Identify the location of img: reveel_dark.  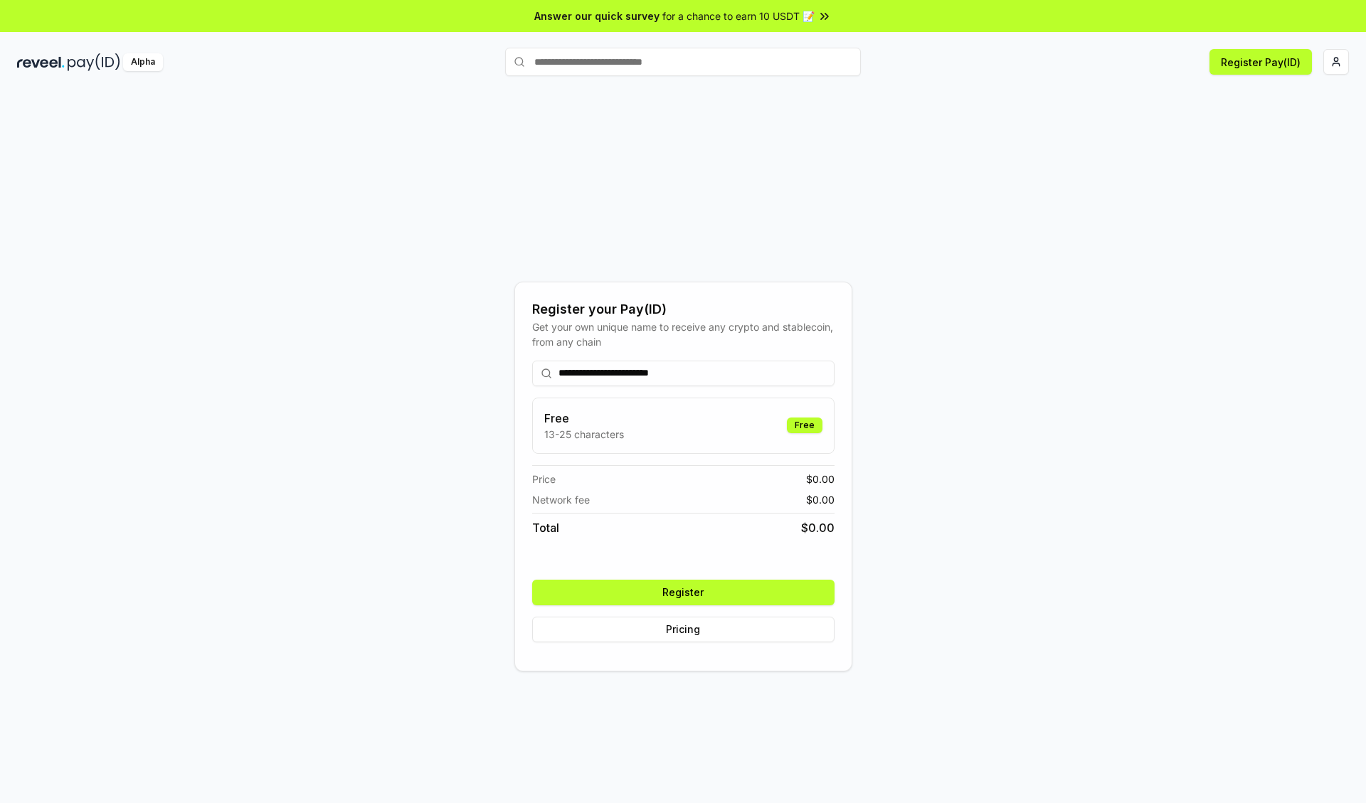
(41, 62).